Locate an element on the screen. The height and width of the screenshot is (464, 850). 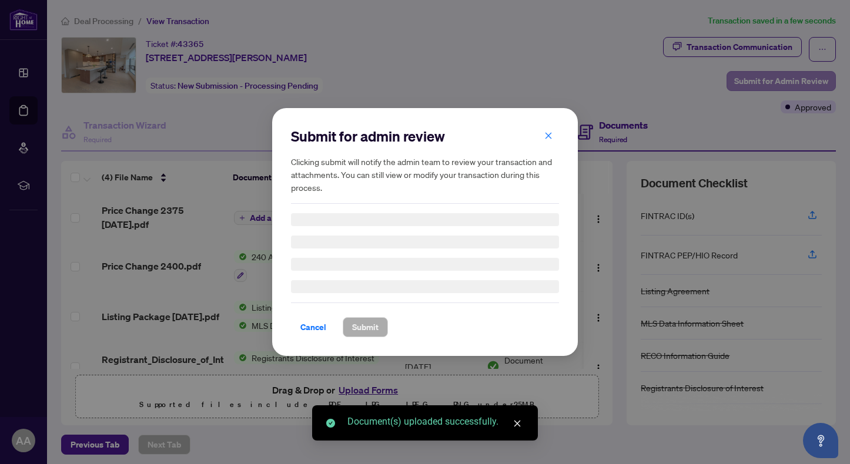
span: check-circle is located at coordinates (330, 423).